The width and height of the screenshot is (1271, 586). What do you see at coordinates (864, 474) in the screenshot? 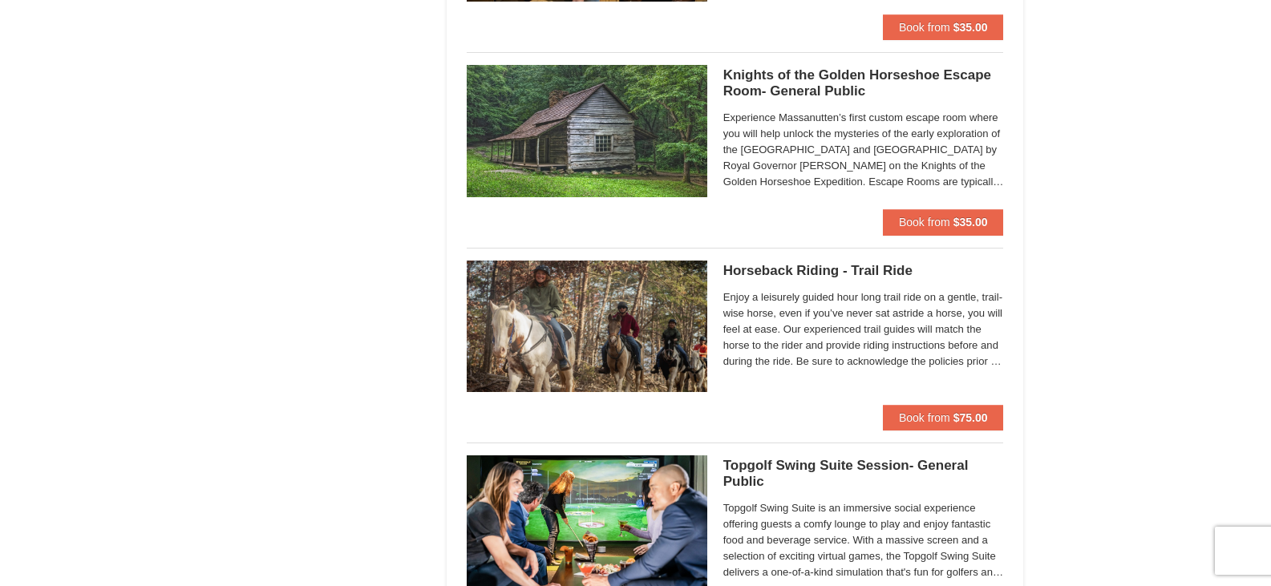
I see `h5: Topgolf Swing Suite Session- General Public` at bounding box center [864, 474].